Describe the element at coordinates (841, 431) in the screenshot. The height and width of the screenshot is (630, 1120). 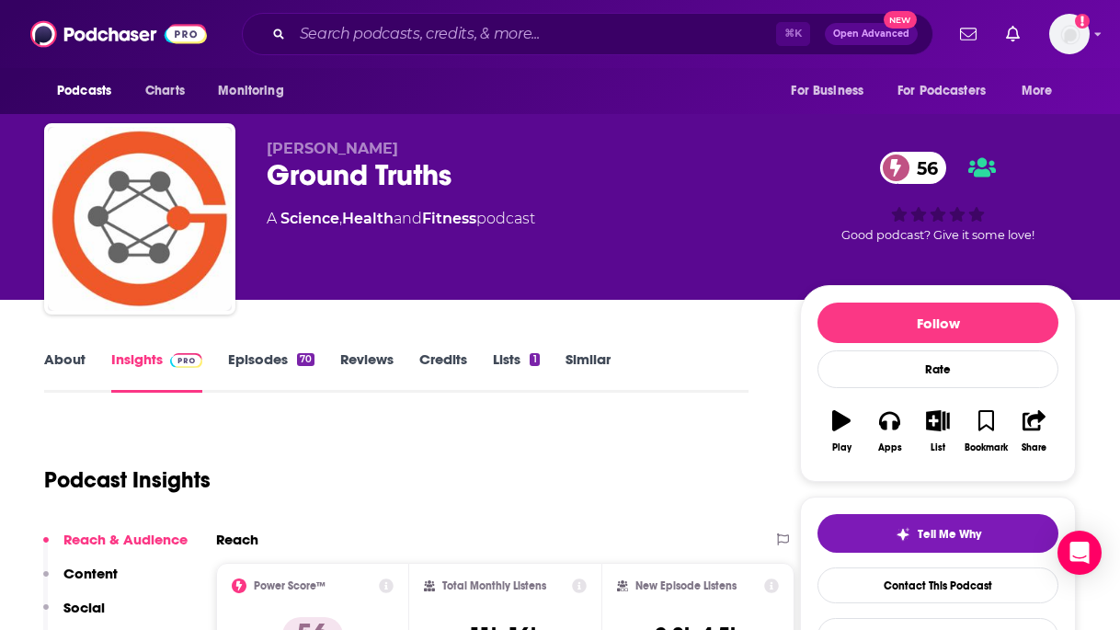
I see `button: Play` at that location.